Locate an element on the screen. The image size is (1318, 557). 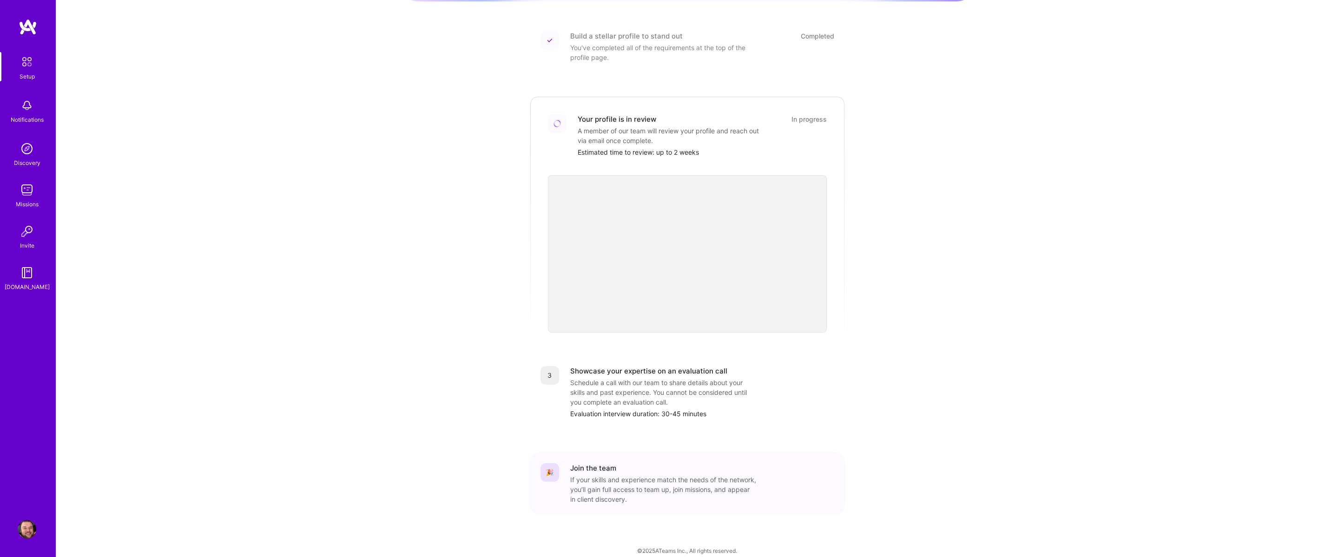
div: Invite is located at coordinates (27, 245).